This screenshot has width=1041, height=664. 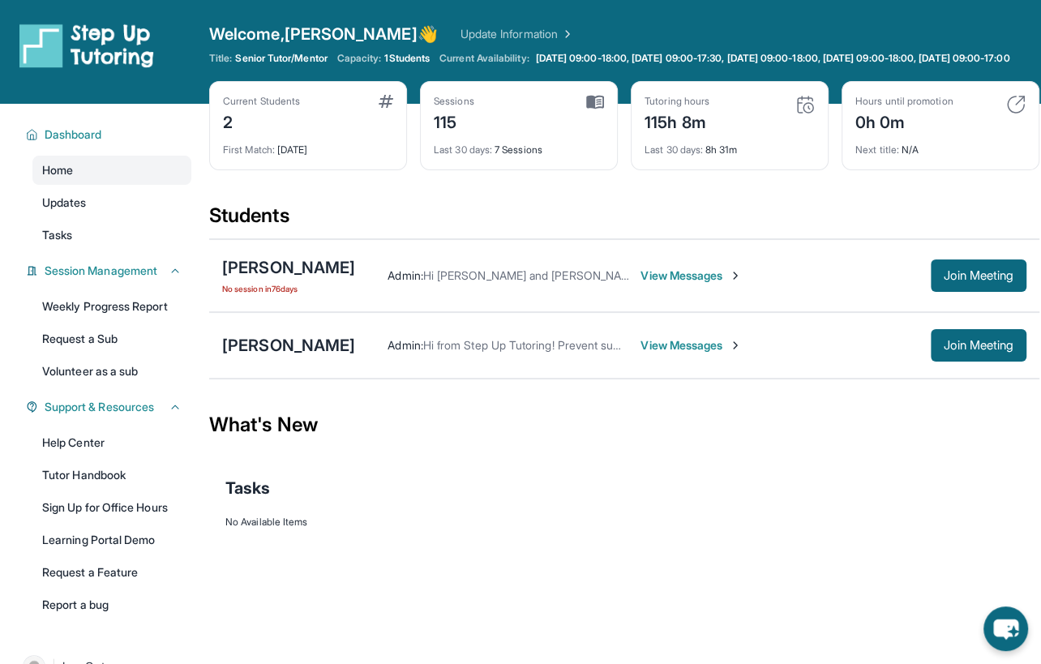 I want to click on a: Sign Up for Office Hours, so click(x=112, y=507).